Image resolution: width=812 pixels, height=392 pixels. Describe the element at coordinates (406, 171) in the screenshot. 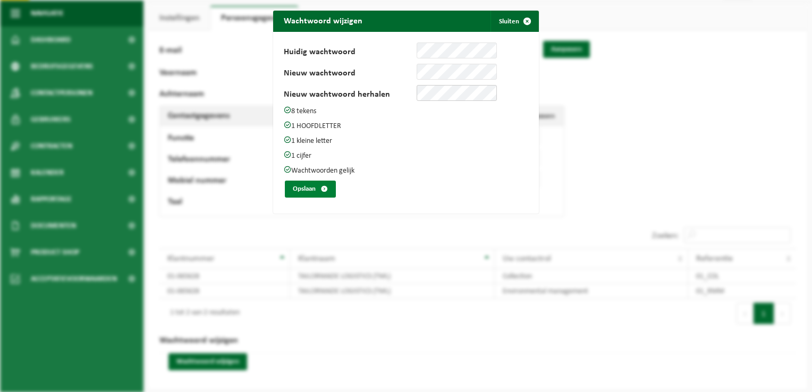

I see `p: Wachtwoorden gelijk` at that location.